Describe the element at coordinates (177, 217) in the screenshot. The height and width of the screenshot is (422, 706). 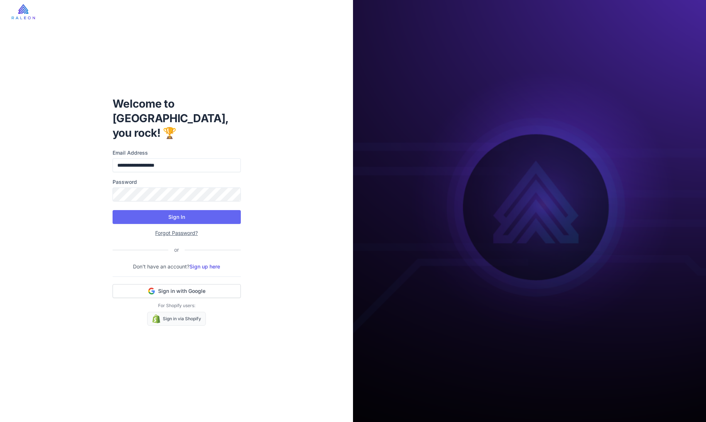
I see `button: Sign In` at that location.